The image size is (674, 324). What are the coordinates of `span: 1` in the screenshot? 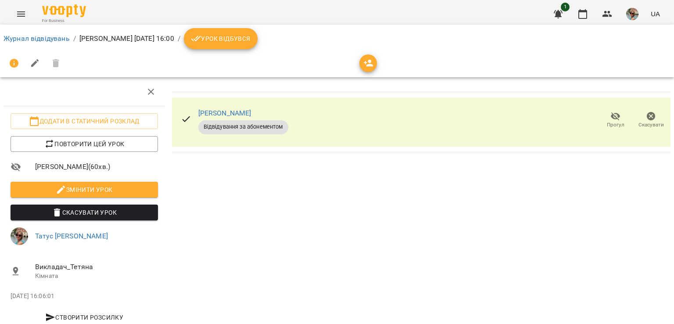 It's located at (565, 7).